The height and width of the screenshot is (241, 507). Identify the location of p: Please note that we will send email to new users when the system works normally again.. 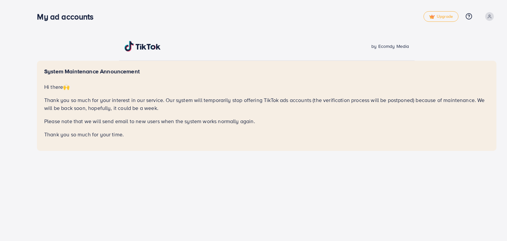
(267, 121).